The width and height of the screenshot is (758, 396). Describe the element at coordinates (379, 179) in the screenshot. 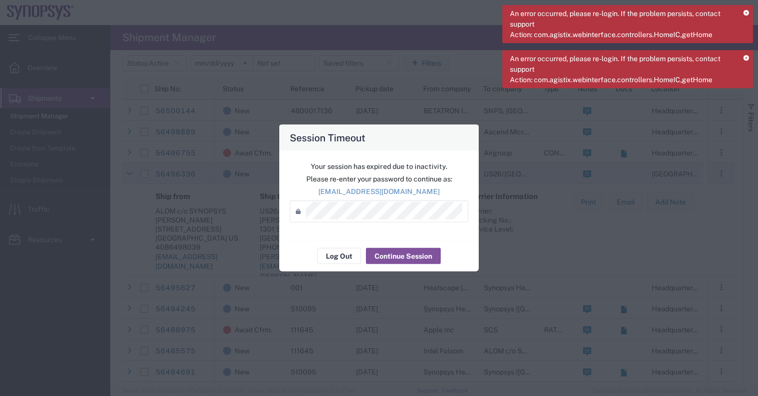

I see `p: Please re-enter your password to continue as:` at that location.